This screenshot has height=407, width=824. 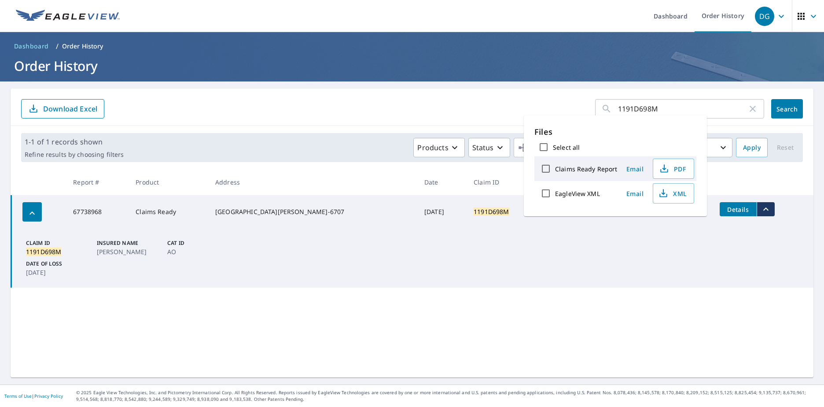 I want to click on span: Details, so click(x=738, y=209).